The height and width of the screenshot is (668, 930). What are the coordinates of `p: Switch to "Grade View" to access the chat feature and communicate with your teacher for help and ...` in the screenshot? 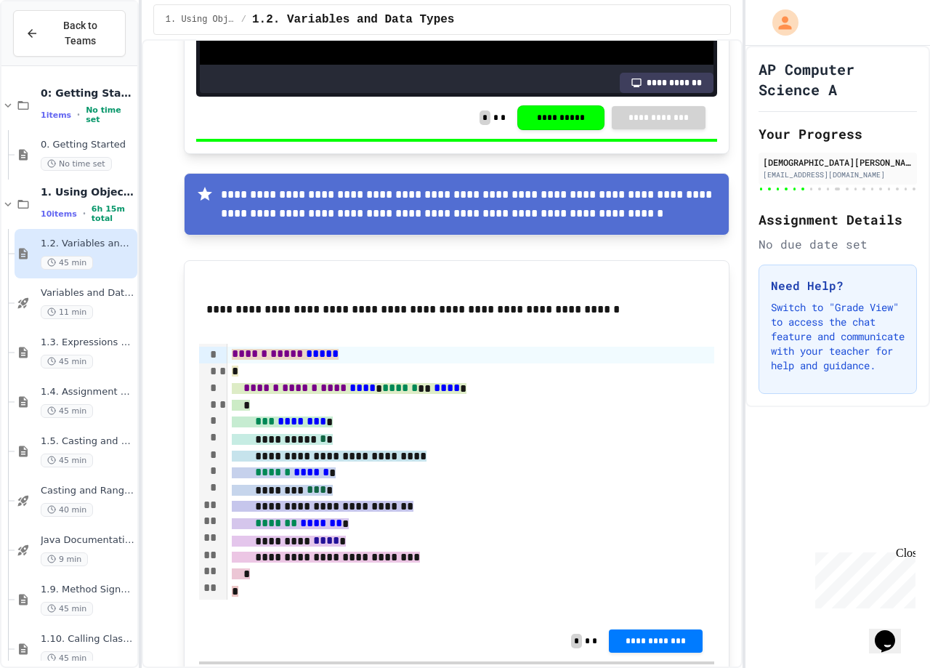 It's located at (838, 336).